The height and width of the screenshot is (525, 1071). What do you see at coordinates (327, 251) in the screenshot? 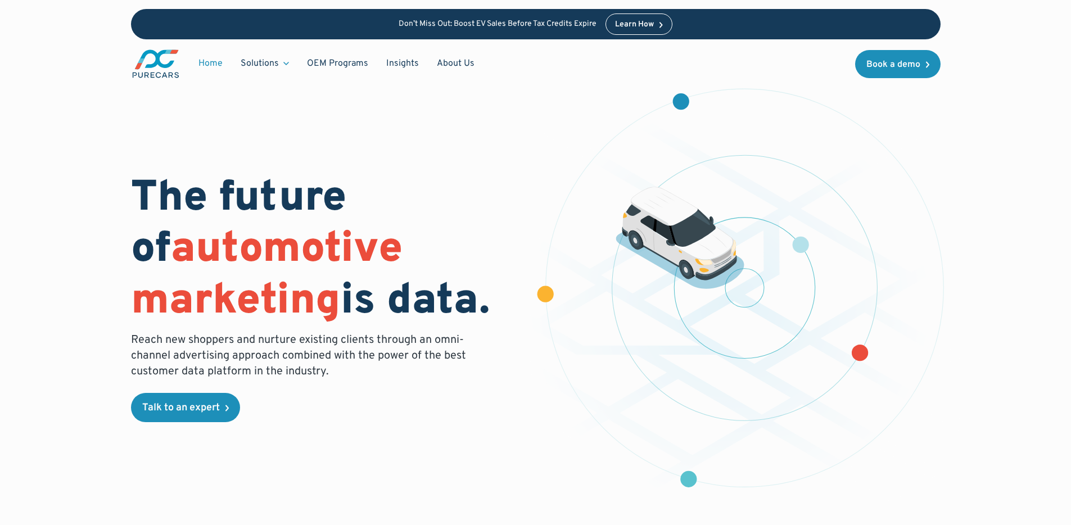
I see `h1: The future of is data.` at bounding box center [327, 251].